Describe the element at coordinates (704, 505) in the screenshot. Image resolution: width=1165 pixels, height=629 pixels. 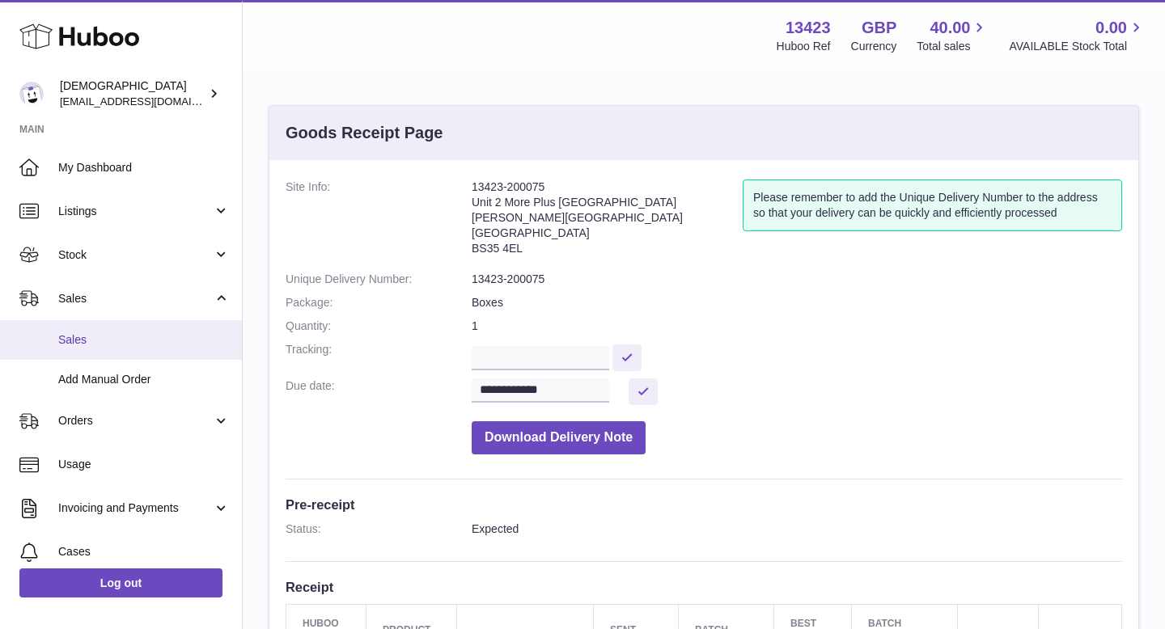
I see `h3: Pre-receipt` at that location.